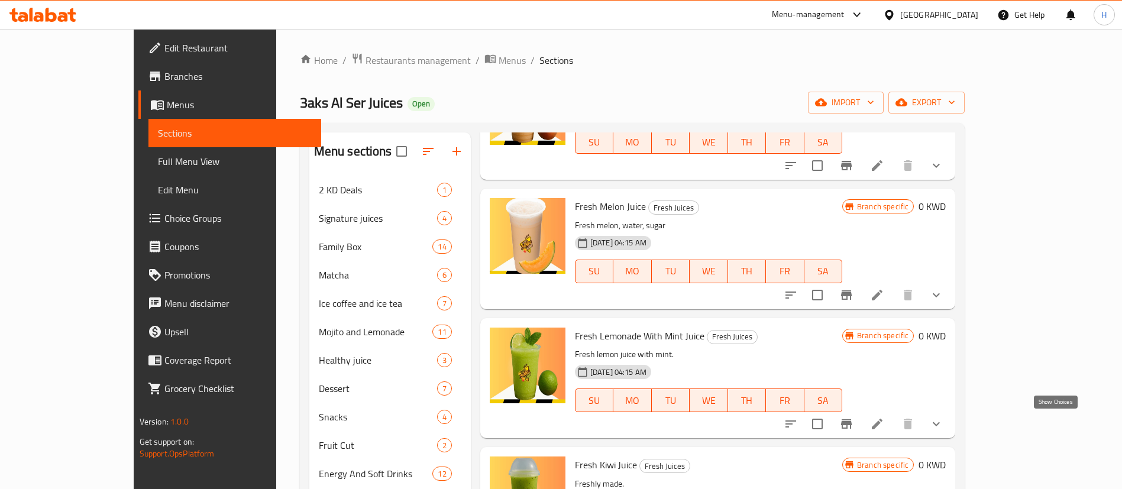  Describe the element at coordinates (846, 166) in the screenshot. I see `button: Branch-specific-item` at that location.